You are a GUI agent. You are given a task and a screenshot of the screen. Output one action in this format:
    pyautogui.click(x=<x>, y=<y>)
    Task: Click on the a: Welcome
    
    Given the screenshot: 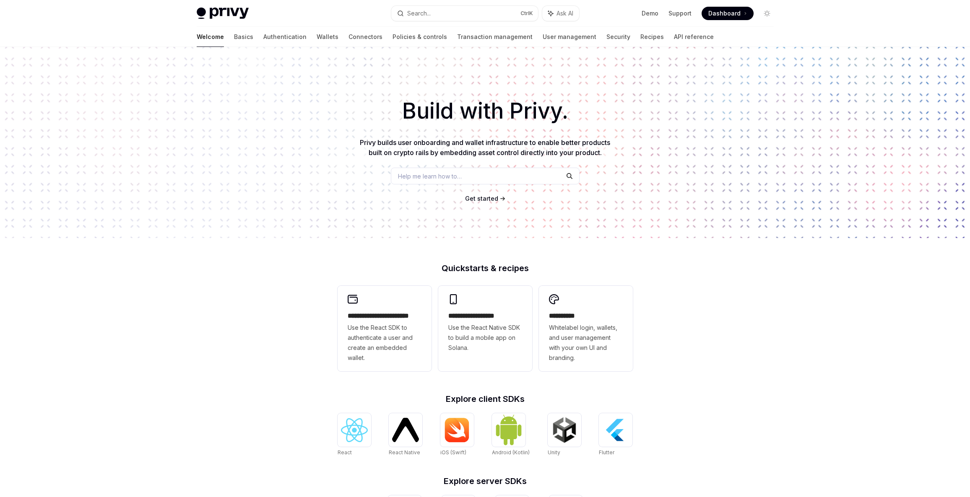 What is the action you would take?
    pyautogui.click(x=210, y=37)
    